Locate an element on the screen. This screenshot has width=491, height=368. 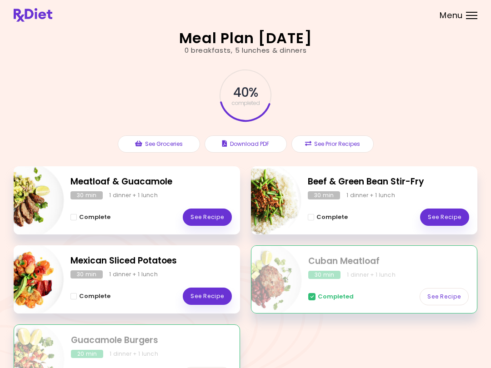
img: RxDiet is located at coordinates (33, 15).